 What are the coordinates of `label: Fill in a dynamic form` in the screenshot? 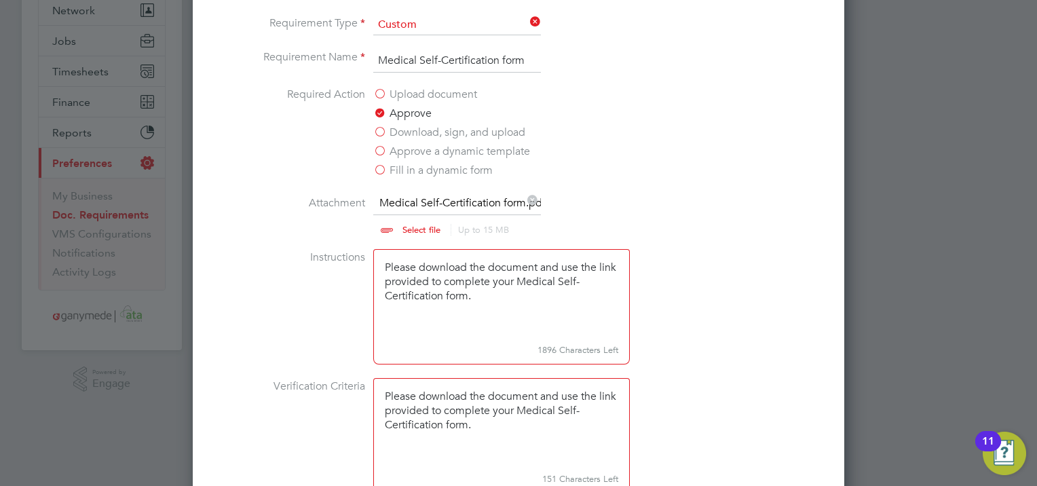 It's located at (433, 170).